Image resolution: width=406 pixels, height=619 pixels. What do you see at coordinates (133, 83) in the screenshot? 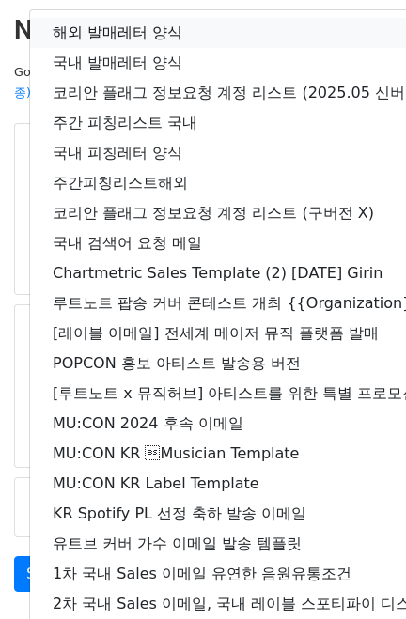
I see `small: Google Sheet:` at bounding box center [133, 83].